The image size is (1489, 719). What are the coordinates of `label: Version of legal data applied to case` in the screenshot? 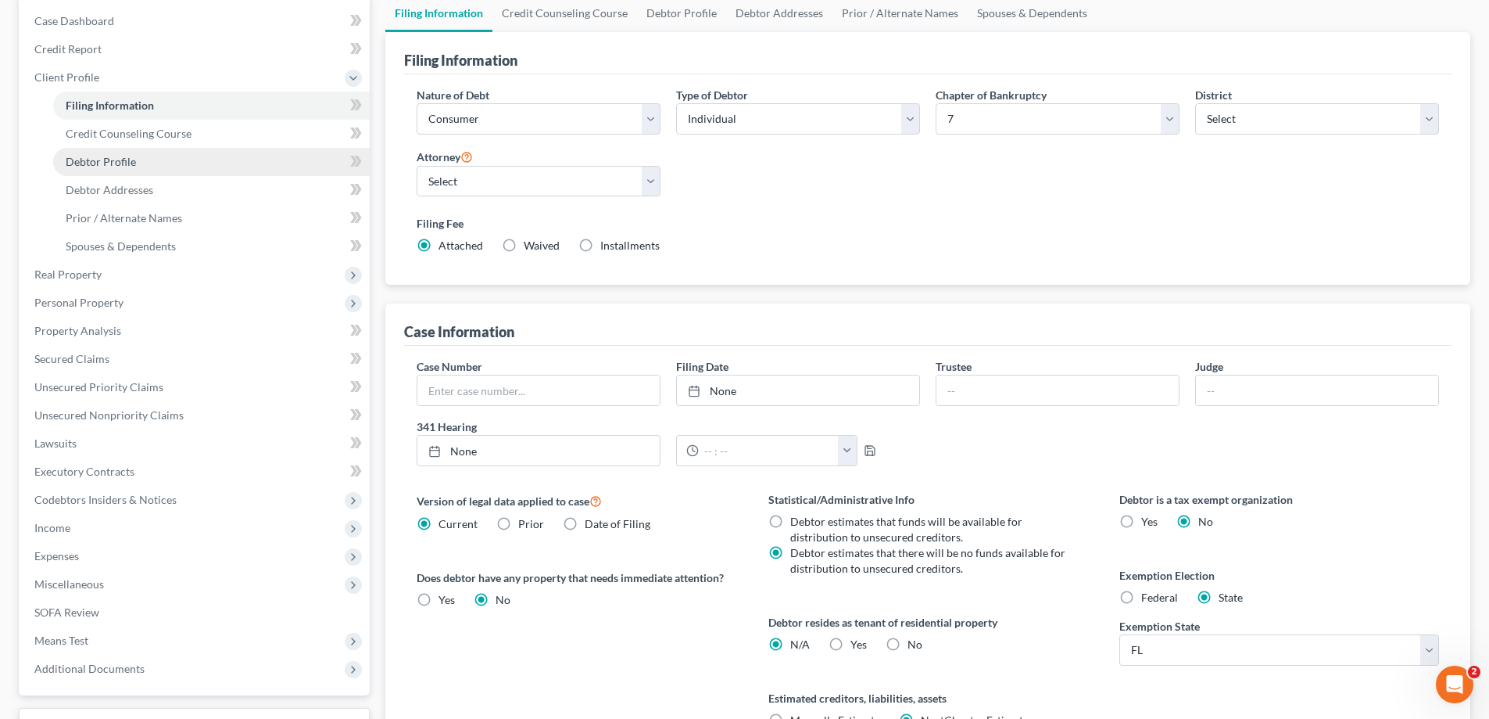 It's located at (576, 500).